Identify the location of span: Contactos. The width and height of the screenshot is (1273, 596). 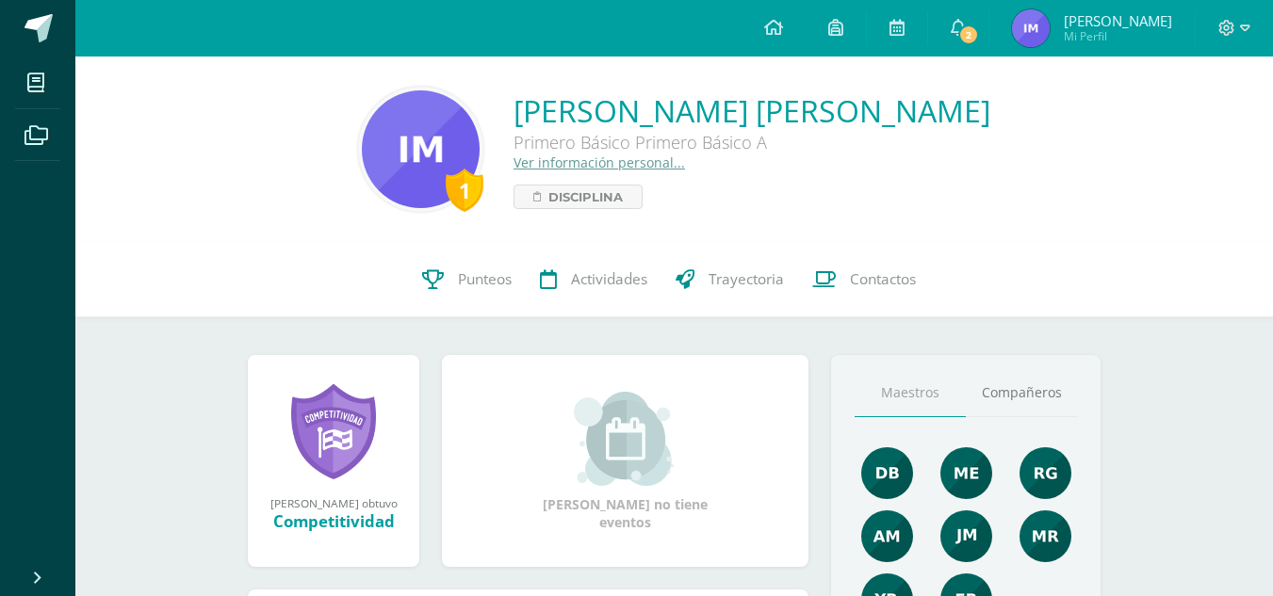
(883, 279).